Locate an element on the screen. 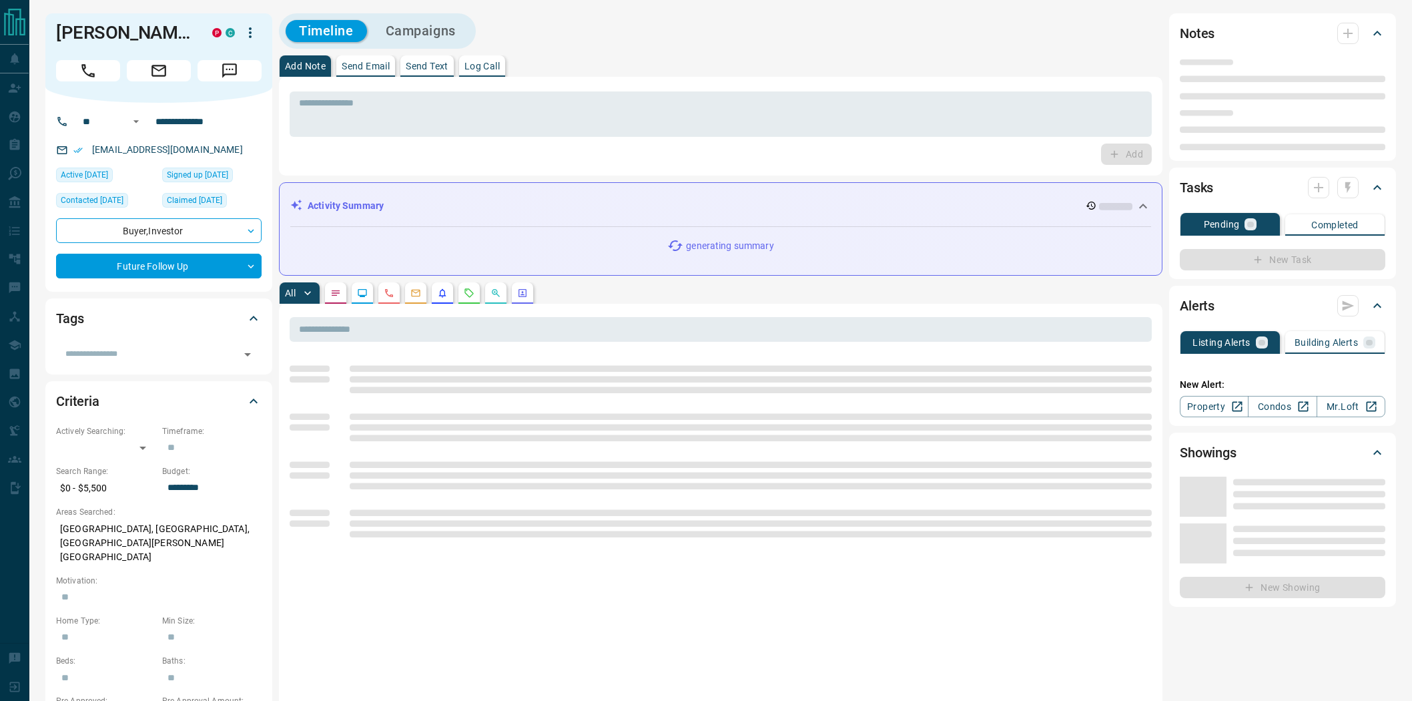 The height and width of the screenshot is (701, 1412). svg: Email Verified is located at coordinates (78, 150).